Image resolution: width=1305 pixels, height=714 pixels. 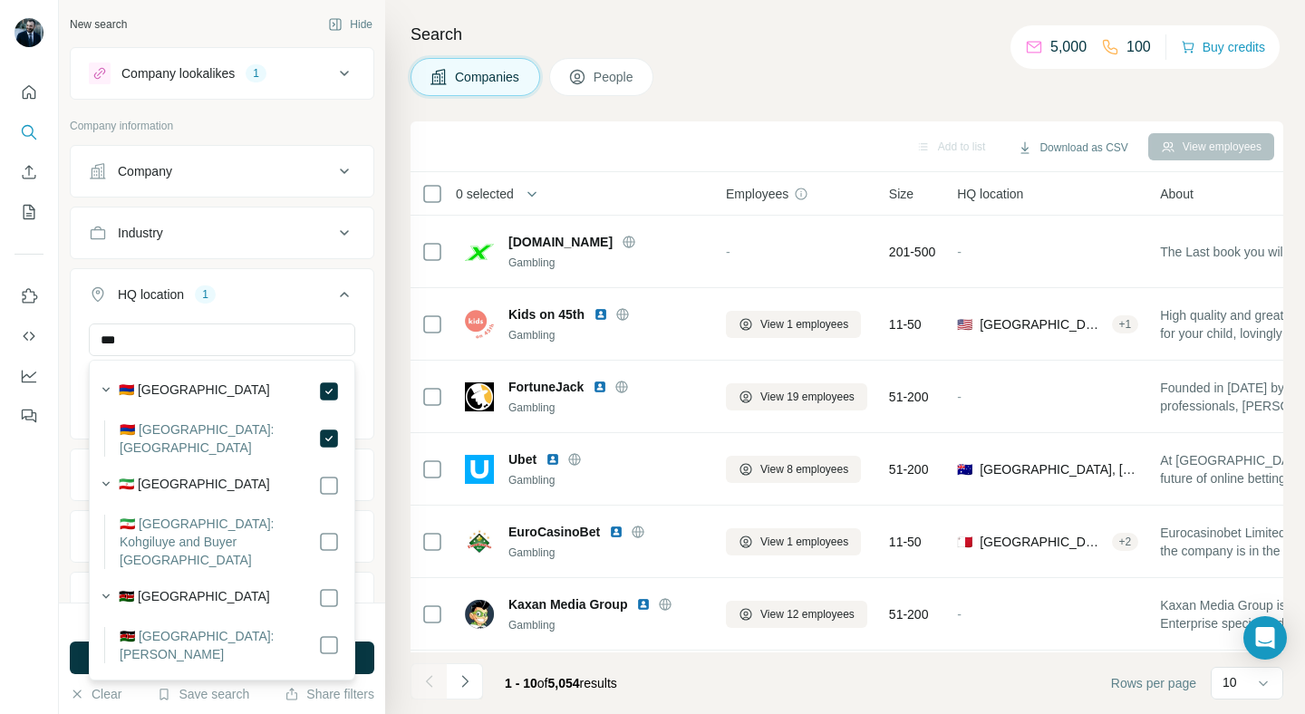 I want to click on img: Logo of Kids on 45th, so click(x=479, y=324).